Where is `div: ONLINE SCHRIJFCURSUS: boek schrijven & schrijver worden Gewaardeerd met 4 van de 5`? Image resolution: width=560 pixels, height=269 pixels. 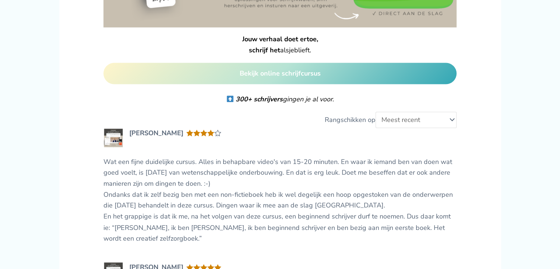
div: ONLINE SCHRIJFCURSUS: boek schrijven & schrijver worden Gewaardeerd met 4 van de 5 is located at coordinates (203, 133).